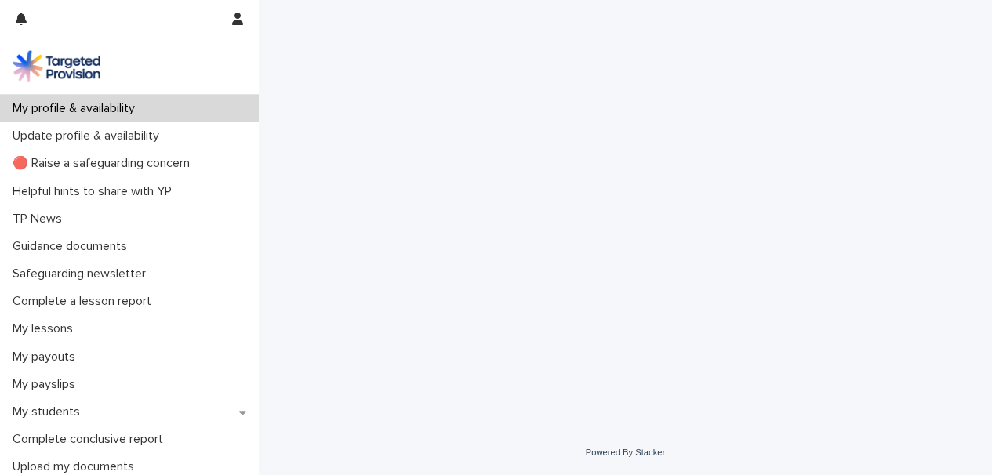 Image resolution: width=992 pixels, height=475 pixels. Describe the element at coordinates (95, 191) in the screenshot. I see `p: Helpful hints to share with YP` at that location.